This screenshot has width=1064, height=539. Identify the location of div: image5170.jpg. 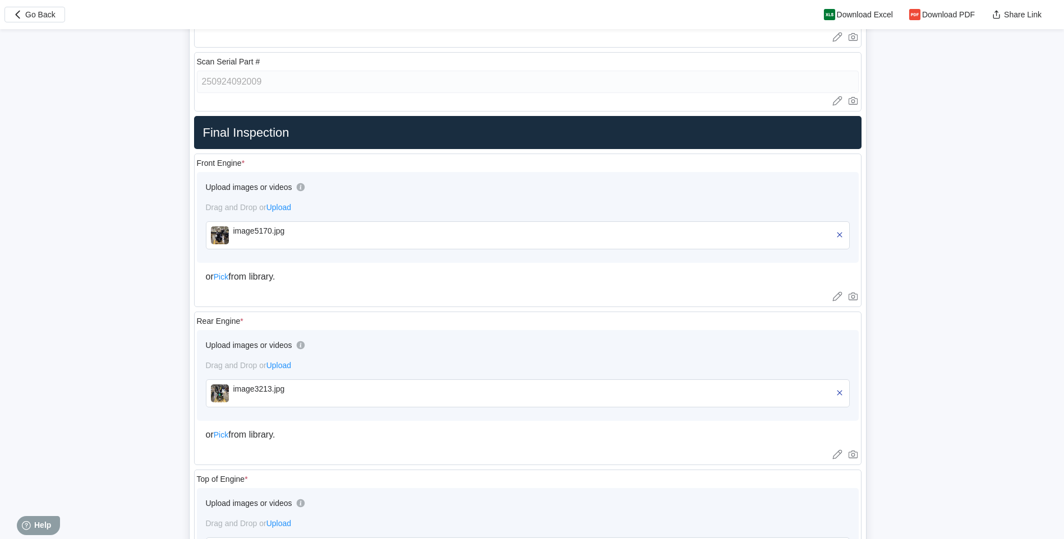
(298, 231).